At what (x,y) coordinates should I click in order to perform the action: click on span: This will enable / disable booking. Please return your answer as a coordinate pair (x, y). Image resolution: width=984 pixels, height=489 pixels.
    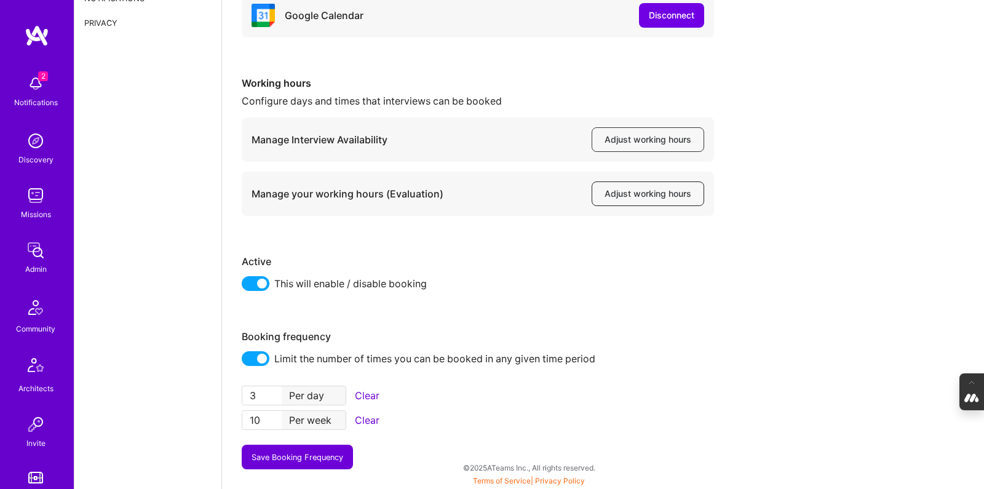
    Looking at the image, I should click on (351, 284).